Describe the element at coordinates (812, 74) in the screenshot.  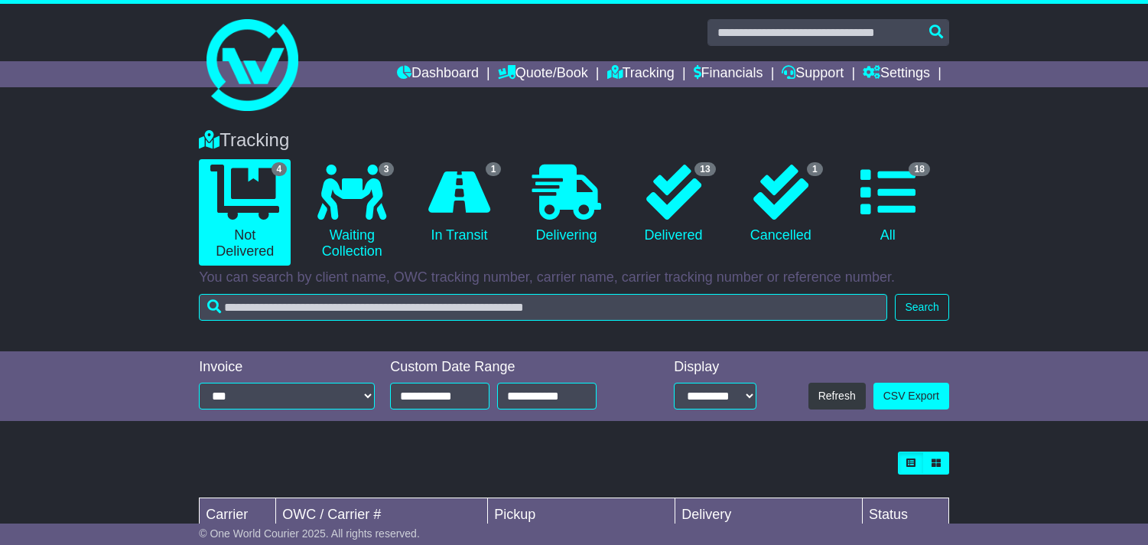
I see `a: Support` at that location.